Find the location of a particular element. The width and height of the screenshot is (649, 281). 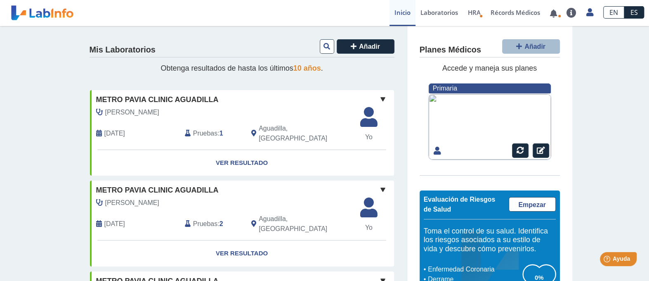

span: HRA is located at coordinates (474, 12).